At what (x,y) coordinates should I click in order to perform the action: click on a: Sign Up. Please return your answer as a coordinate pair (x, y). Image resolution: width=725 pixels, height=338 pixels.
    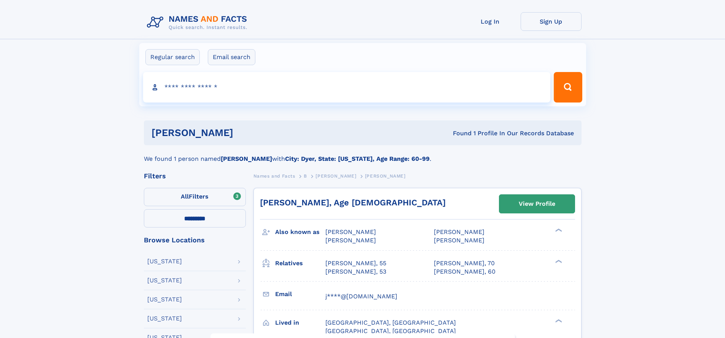
    Looking at the image, I should click on (551, 21).